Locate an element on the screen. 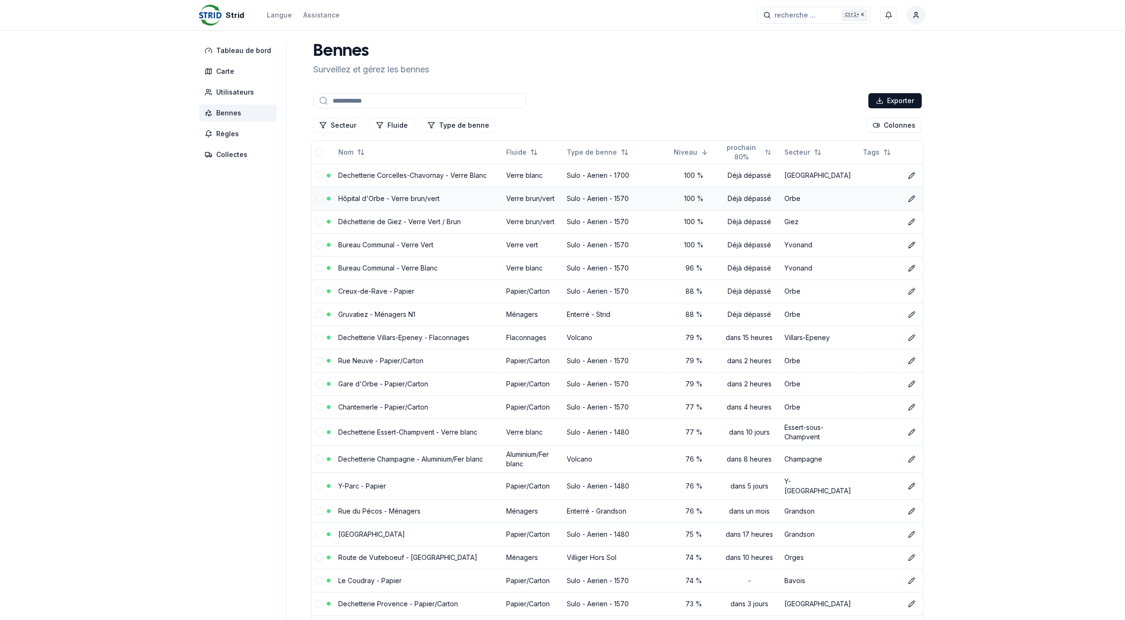  a: Creux-de-Rave - Papier is located at coordinates (376, 291).